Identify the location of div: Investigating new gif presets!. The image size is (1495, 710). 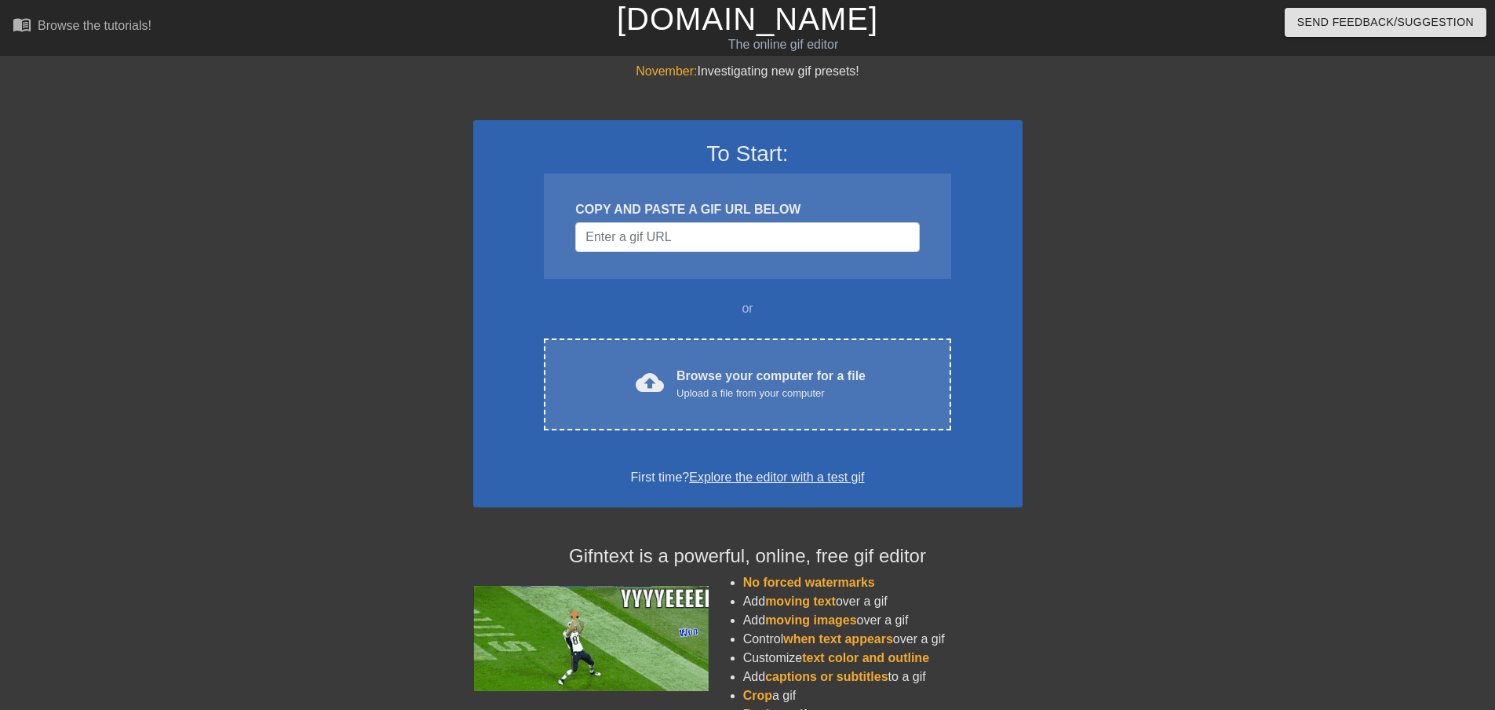
(748, 71).